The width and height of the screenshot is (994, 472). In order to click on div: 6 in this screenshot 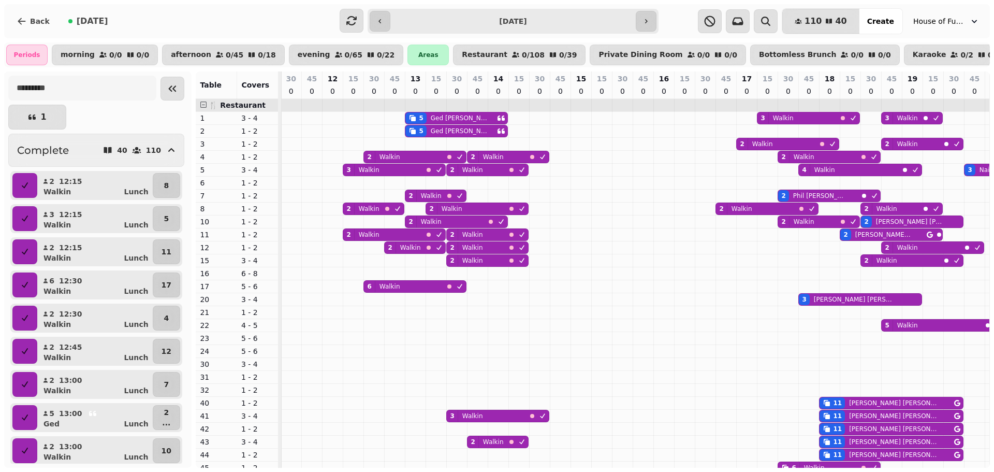, I will do `click(794, 468)`.